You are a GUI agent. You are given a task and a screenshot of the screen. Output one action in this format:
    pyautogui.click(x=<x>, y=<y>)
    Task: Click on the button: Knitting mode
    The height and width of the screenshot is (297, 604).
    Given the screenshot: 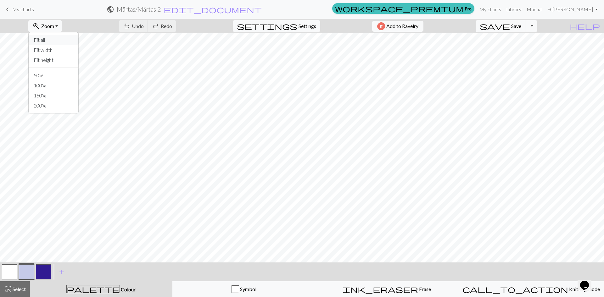 What is the action you would take?
    pyautogui.click(x=531, y=289)
    